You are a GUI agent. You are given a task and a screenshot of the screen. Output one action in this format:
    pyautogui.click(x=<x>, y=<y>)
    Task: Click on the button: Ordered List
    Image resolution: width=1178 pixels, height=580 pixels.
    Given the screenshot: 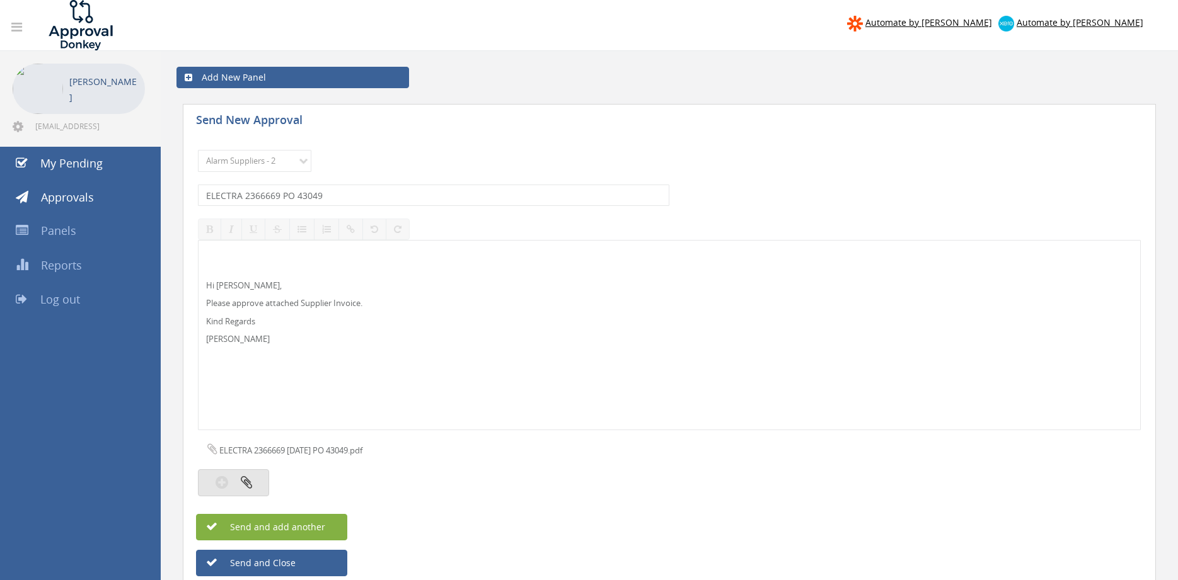 What is the action you would take?
    pyautogui.click(x=326, y=229)
    